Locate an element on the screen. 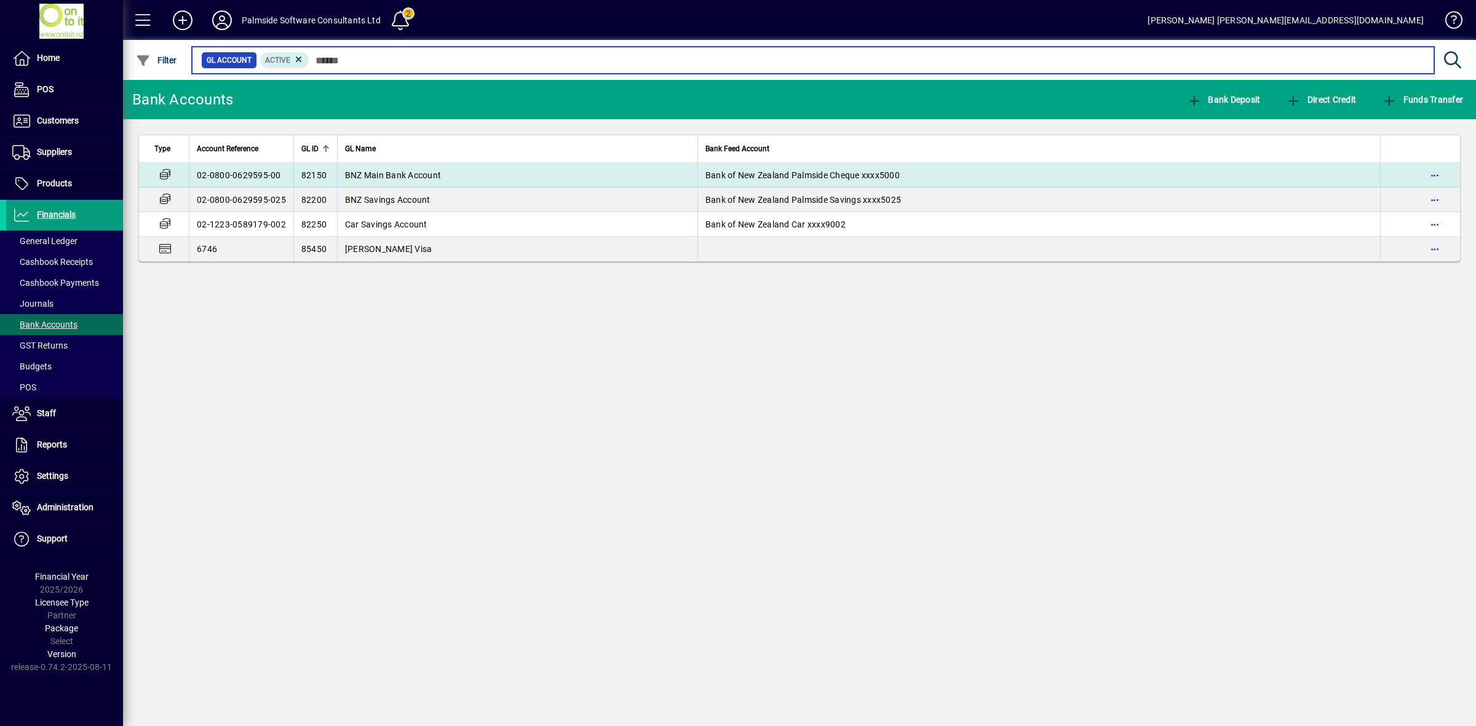 The image size is (1476, 726). span: Bank of New Zealand Palmside Cheque xxxx5000 is located at coordinates (803, 175).